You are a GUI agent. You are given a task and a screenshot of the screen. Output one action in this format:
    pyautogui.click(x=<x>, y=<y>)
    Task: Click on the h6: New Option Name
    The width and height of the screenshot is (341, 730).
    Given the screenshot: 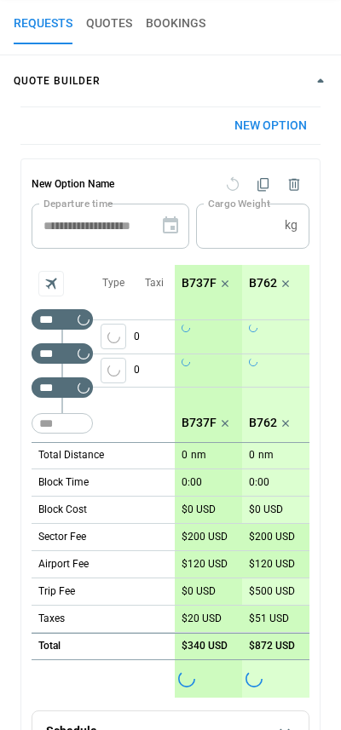 What is the action you would take?
    pyautogui.click(x=72, y=185)
    